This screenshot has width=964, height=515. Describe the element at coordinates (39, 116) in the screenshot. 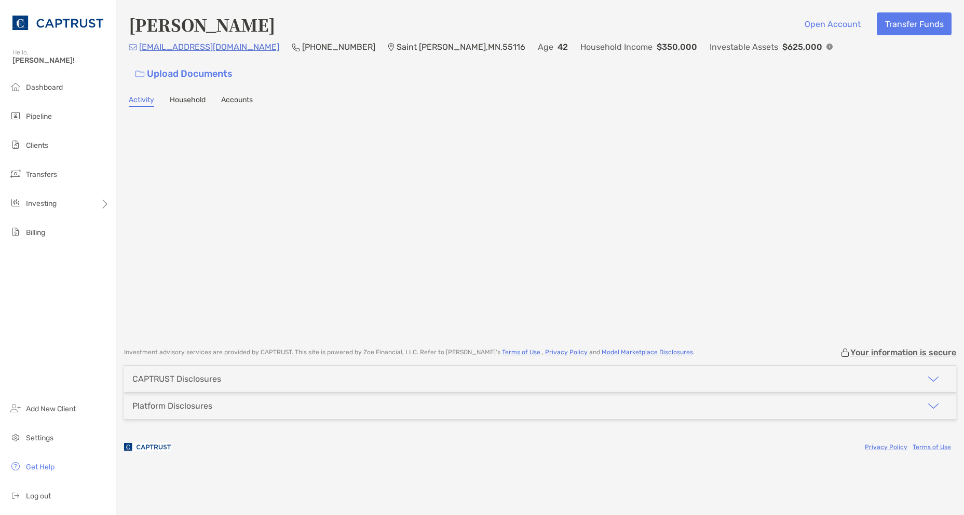

I see `span: Pipeline` at that location.